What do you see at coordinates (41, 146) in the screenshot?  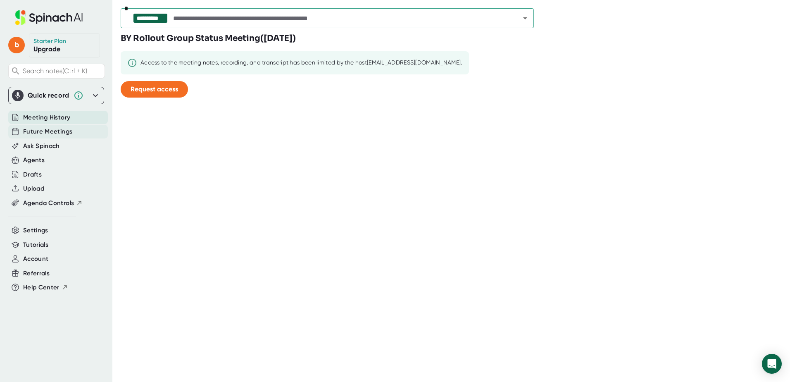 I see `span: Ask Spinach` at bounding box center [41, 146].